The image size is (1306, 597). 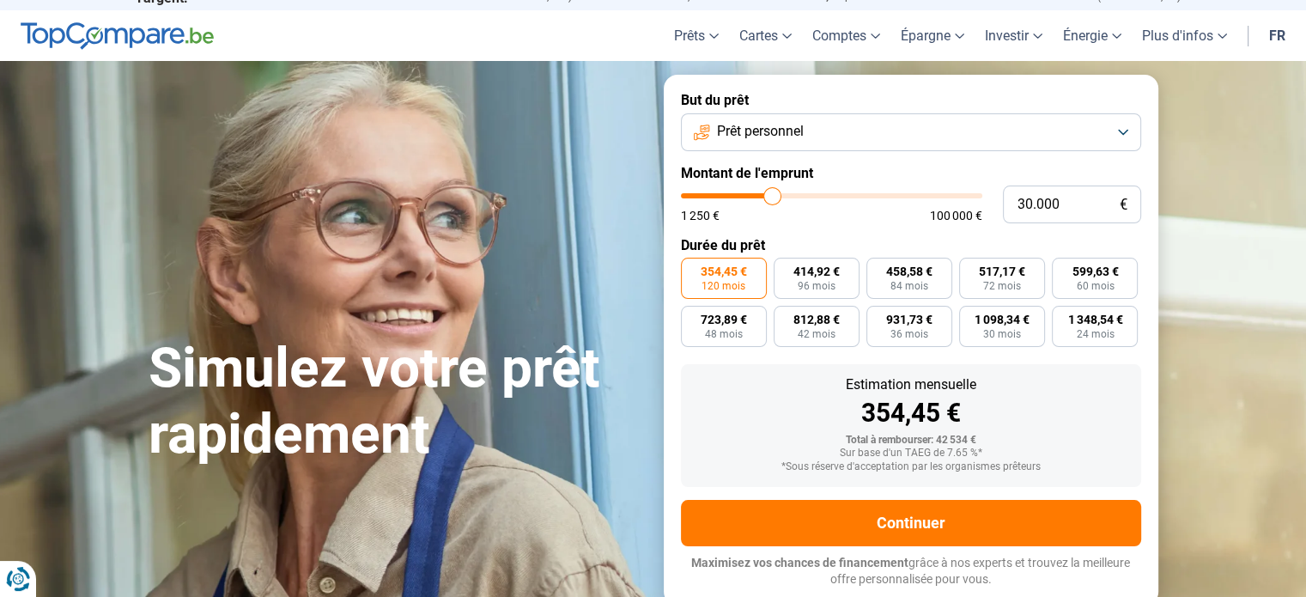 I want to click on button: Continuer, so click(x=911, y=523).